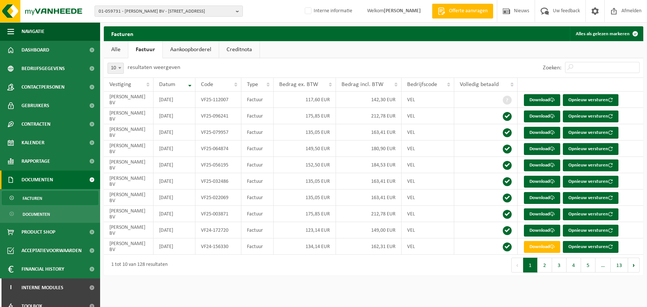 The width and height of the screenshot is (647, 307). What do you see at coordinates (606, 34) in the screenshot?
I see `button: Alles als gelezen markeren` at bounding box center [606, 34].